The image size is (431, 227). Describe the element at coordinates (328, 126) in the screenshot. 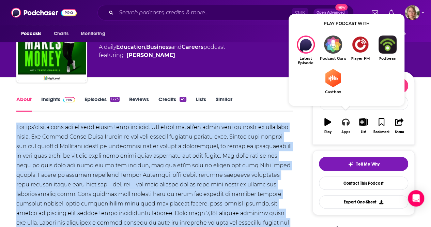

I see `button: Play` at that location.